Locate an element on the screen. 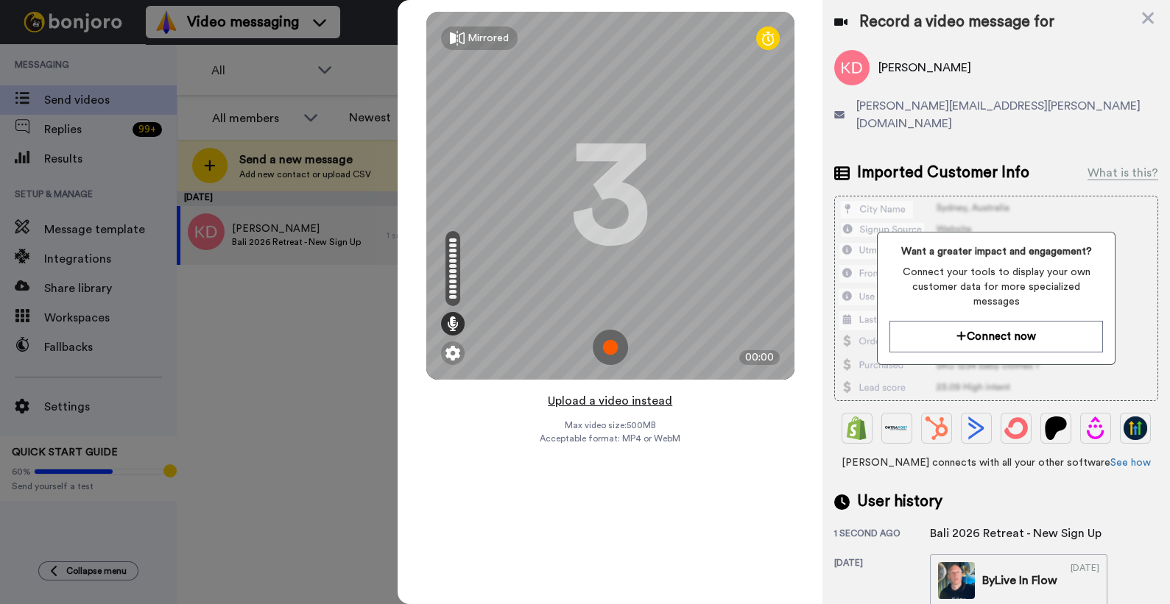 Image resolution: width=1170 pixels, height=604 pixels. img: Hubspot is located at coordinates (937, 428).